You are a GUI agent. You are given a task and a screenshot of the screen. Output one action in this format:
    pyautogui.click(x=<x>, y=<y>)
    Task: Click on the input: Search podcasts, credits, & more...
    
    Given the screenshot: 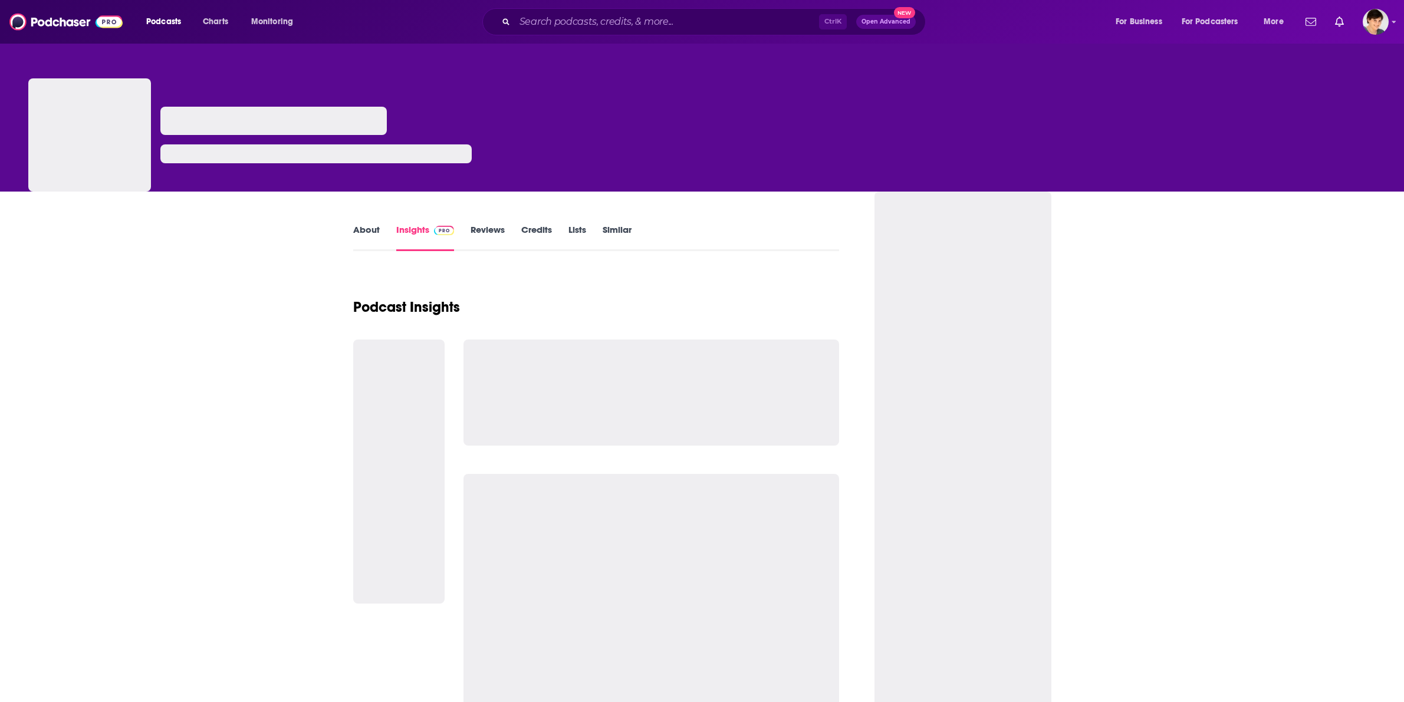 What is the action you would take?
    pyautogui.click(x=667, y=22)
    